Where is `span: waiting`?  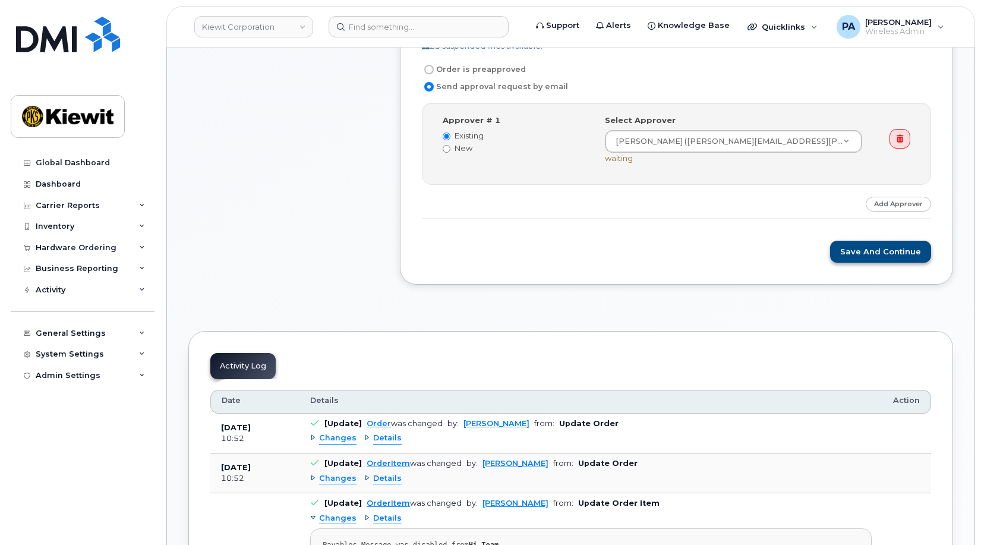 span: waiting is located at coordinates (619, 158).